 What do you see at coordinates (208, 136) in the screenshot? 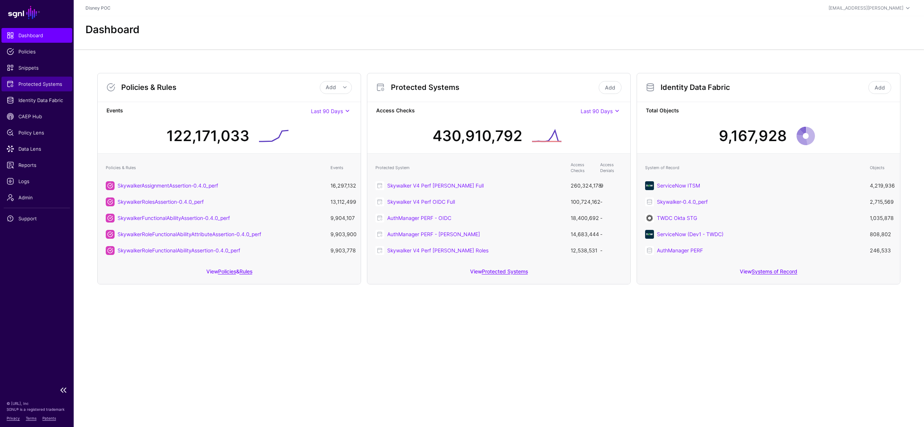
I see `div: 122,171,033` at bounding box center [208, 136].